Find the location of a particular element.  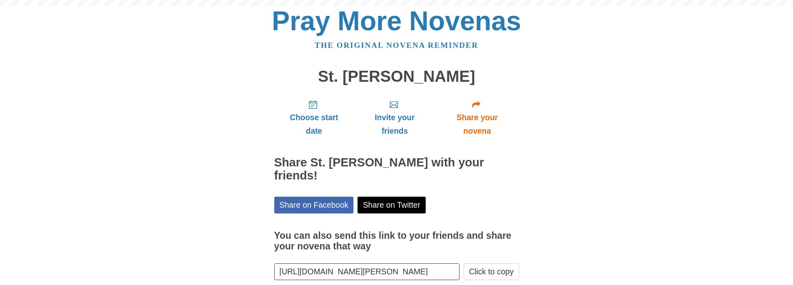

span: Choose start date is located at coordinates (314, 124).